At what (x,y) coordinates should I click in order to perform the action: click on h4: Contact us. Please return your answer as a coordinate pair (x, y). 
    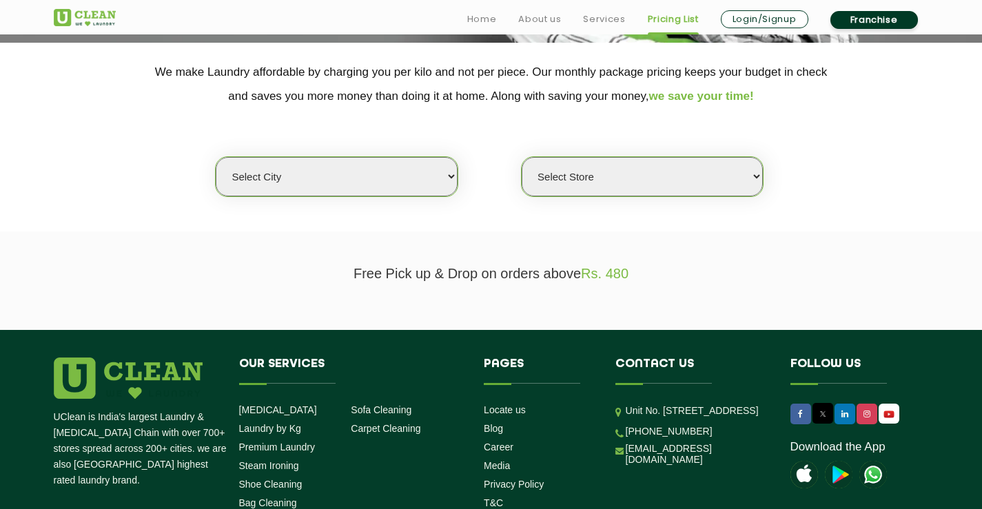
    Looking at the image, I should click on (693, 371).